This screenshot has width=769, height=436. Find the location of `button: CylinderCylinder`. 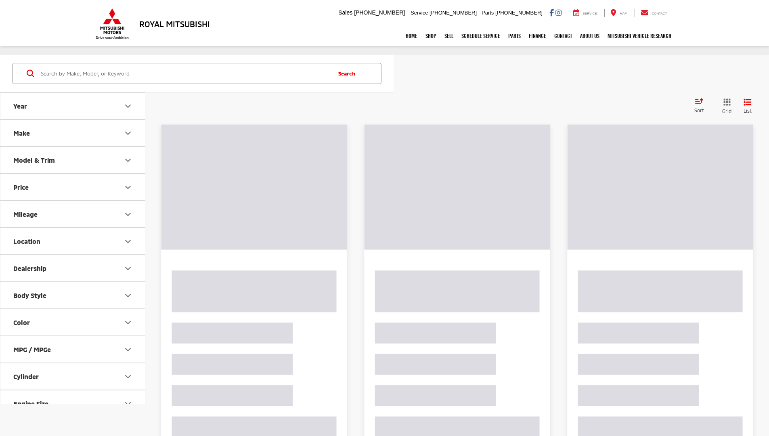

button: CylinderCylinder is located at coordinates (73, 376).